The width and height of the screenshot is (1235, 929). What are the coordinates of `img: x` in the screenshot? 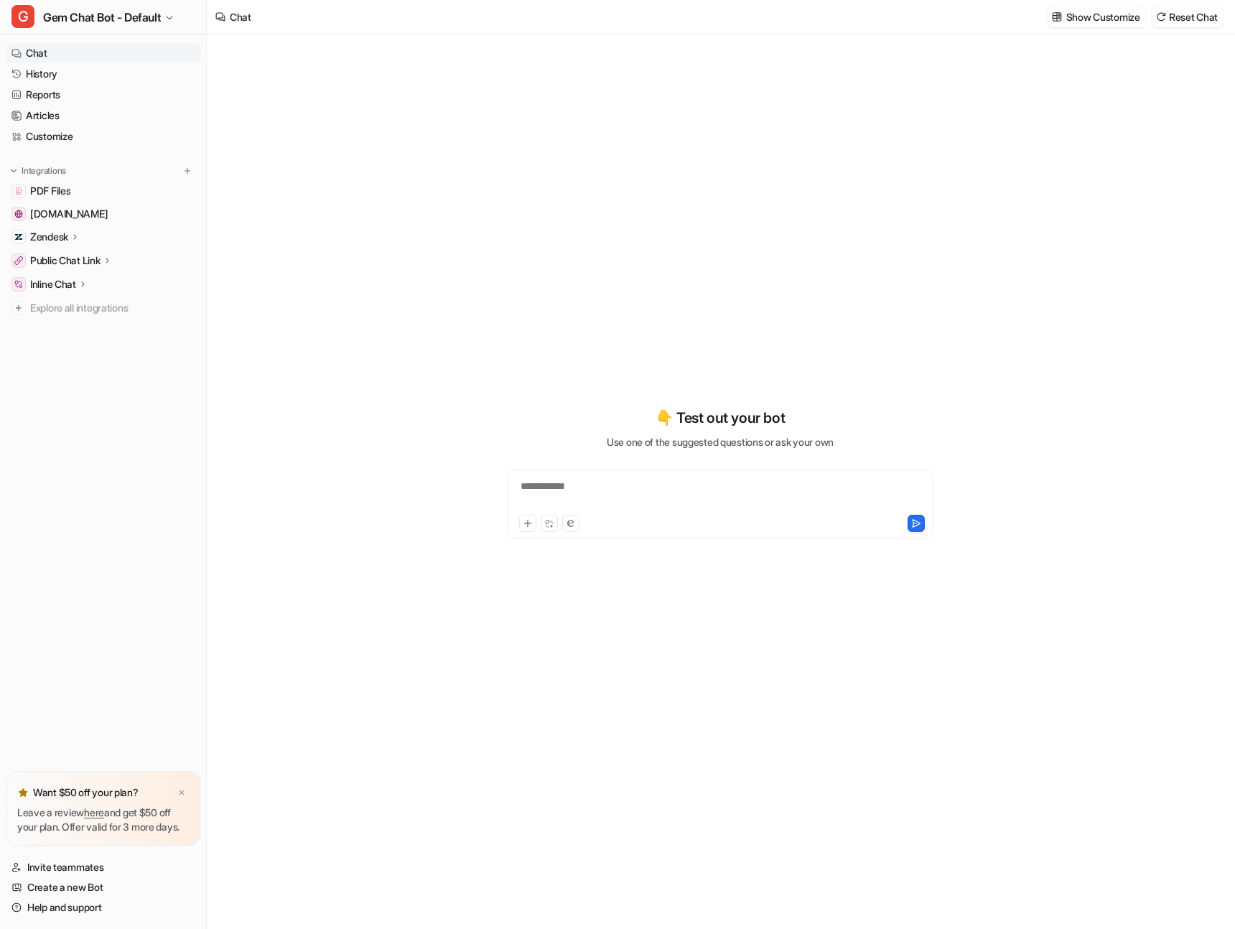 It's located at (182, 793).